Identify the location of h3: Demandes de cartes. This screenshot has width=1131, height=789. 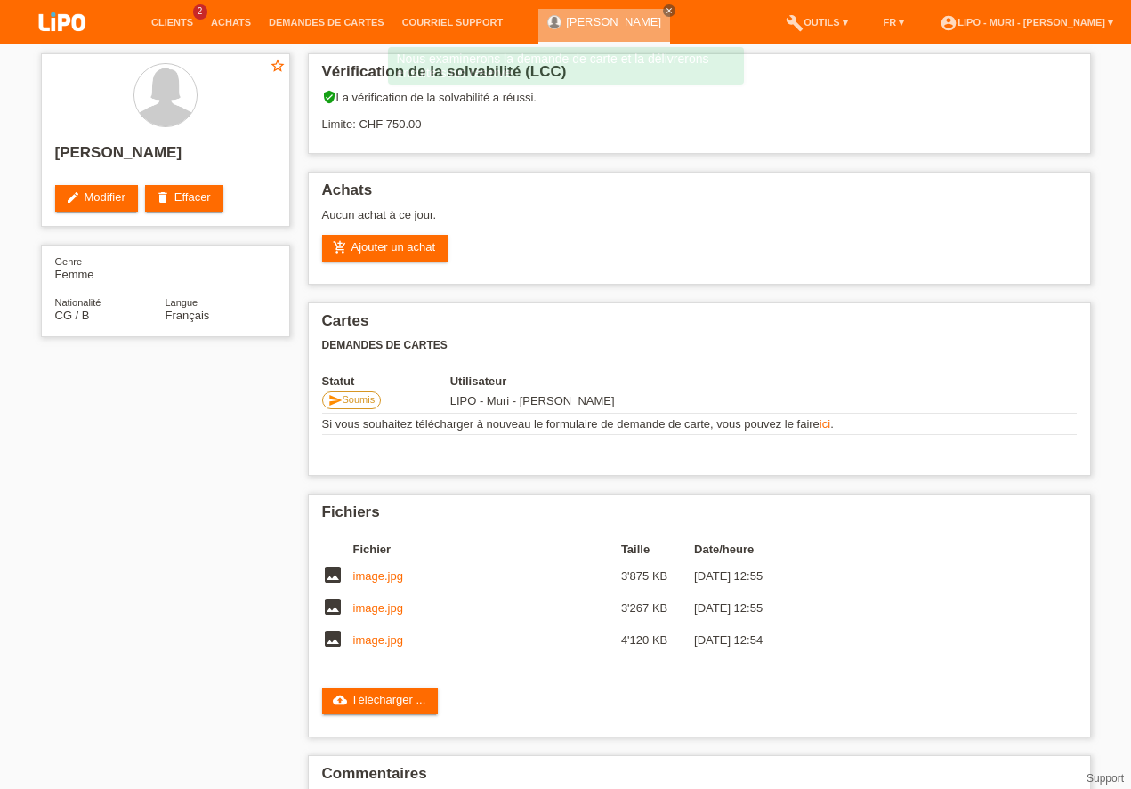
(700, 345).